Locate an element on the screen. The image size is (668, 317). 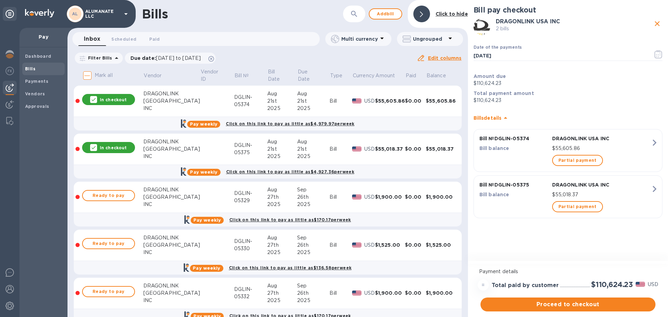
b: DRAGONLINK USA INC is located at coordinates (528, 21).